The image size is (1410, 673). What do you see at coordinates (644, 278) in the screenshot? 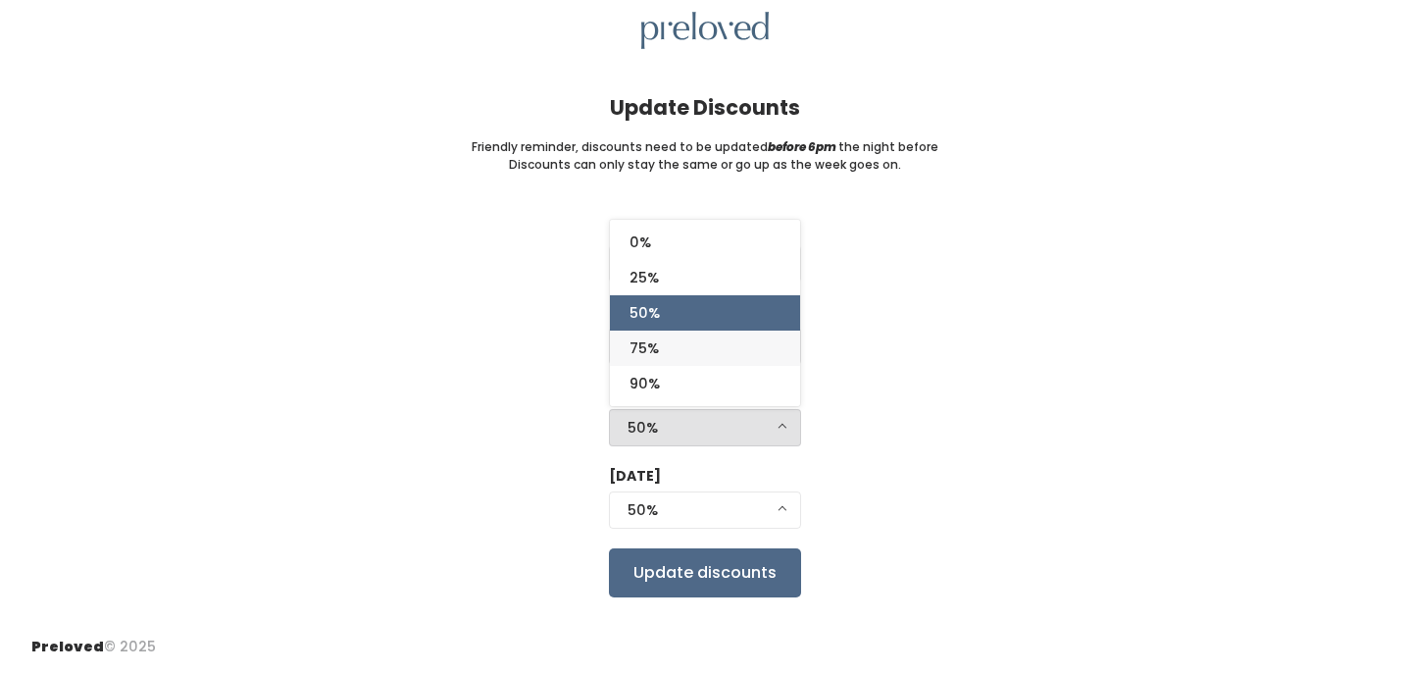
I see `span: 25%` at bounding box center [644, 278].